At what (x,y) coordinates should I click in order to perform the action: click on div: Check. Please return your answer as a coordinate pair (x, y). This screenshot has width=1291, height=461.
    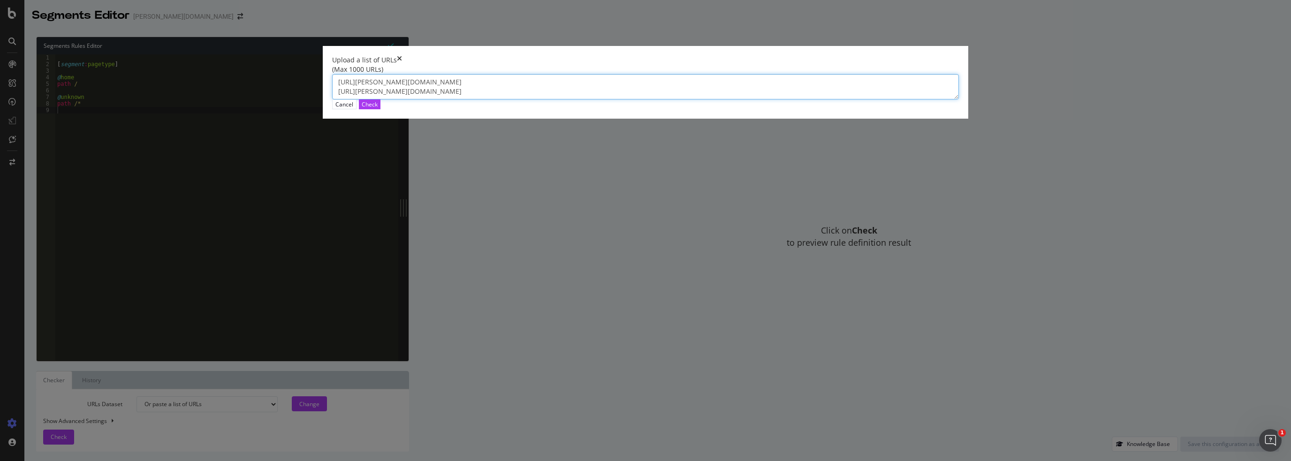
    Looking at the image, I should click on (370, 104).